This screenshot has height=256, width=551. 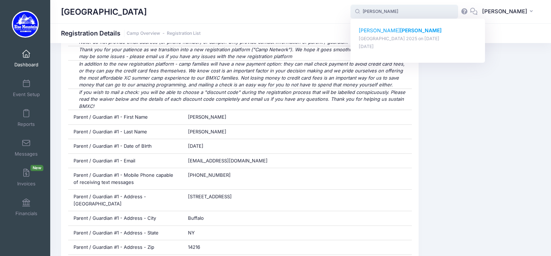 I want to click on span: Event Setup, so click(x=26, y=94).